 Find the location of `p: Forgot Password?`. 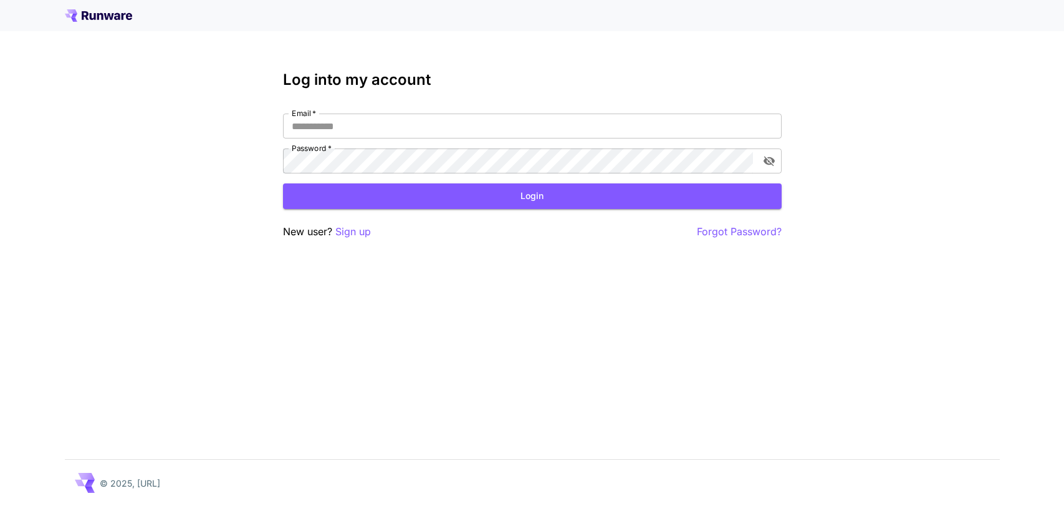

p: Forgot Password? is located at coordinates (739, 231).